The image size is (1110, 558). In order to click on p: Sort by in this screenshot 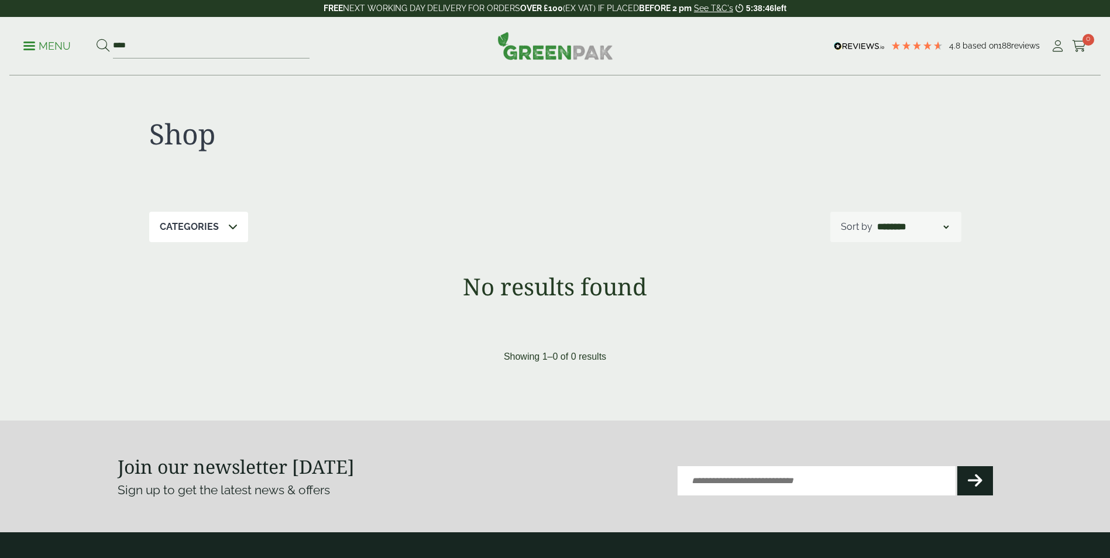, I will do `click(856, 227)`.